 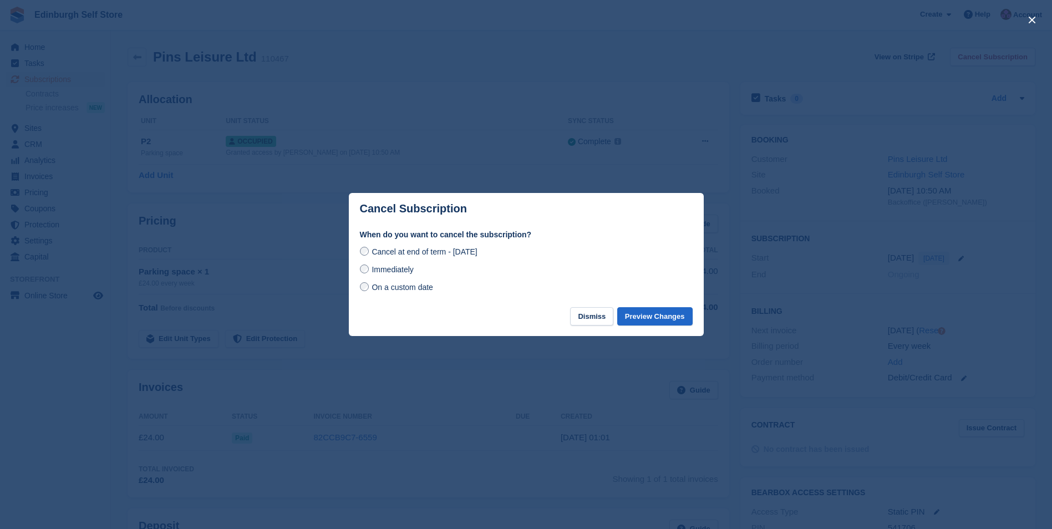 What do you see at coordinates (364, 287) in the screenshot?
I see `input: On a custom date` at bounding box center [364, 287].